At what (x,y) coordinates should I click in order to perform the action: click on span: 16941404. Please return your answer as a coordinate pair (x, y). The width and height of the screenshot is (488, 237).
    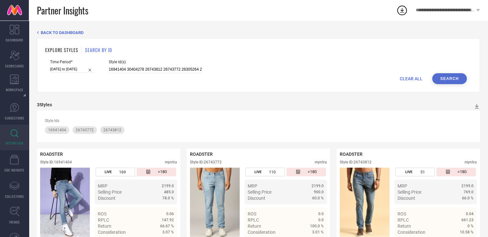
    Looking at the image, I should click on (57, 130).